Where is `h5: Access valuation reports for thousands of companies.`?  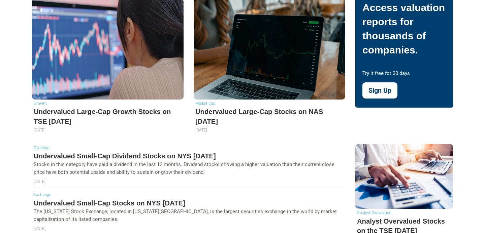 h5: Access valuation reports for thousands of companies. is located at coordinates (404, 31).